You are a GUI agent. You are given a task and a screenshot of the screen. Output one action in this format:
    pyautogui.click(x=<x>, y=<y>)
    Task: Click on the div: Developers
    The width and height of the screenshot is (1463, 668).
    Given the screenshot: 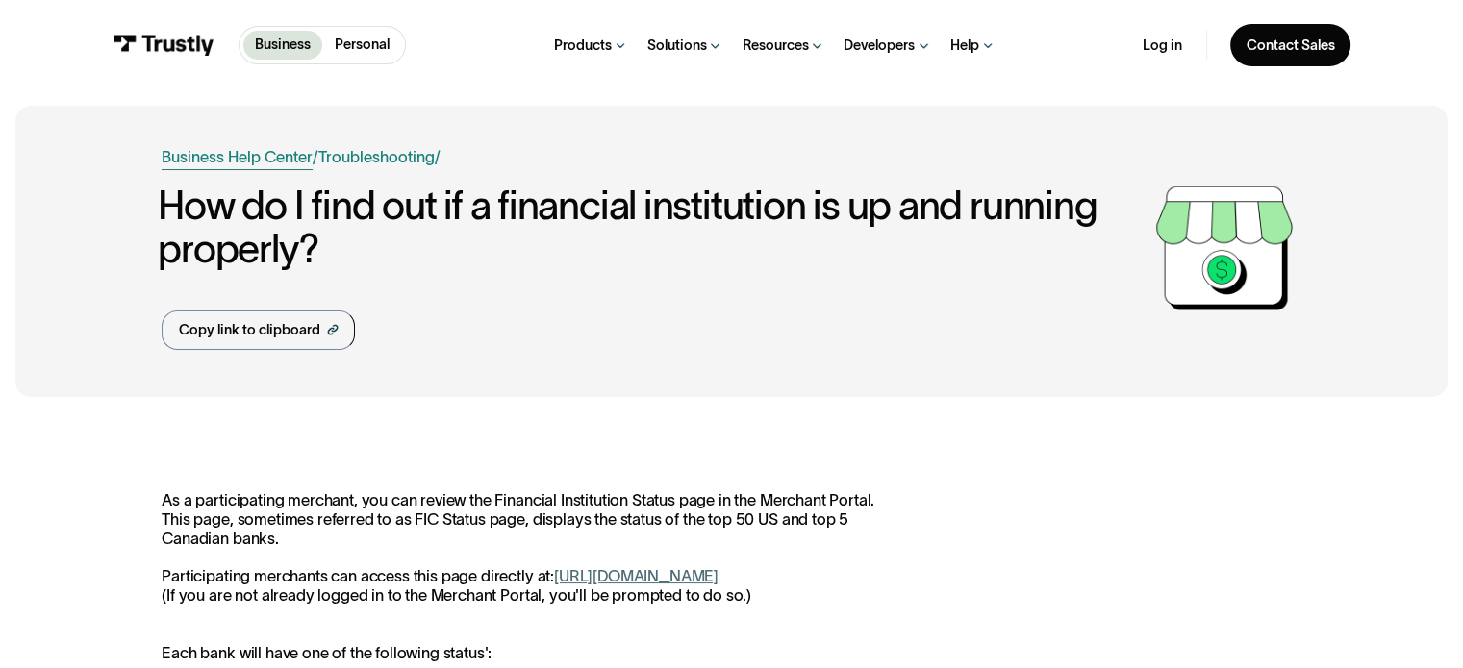 What is the action you would take?
    pyautogui.click(x=879, y=45)
    